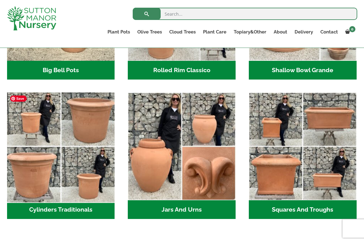  Describe the element at coordinates (352, 29) in the screenshot. I see `span: 0` at that location.